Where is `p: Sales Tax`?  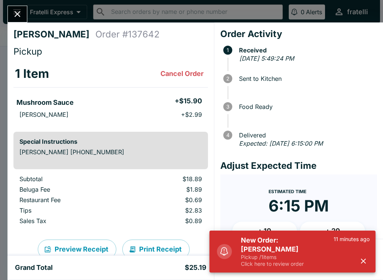 p: Sales Tax is located at coordinates (69, 221).